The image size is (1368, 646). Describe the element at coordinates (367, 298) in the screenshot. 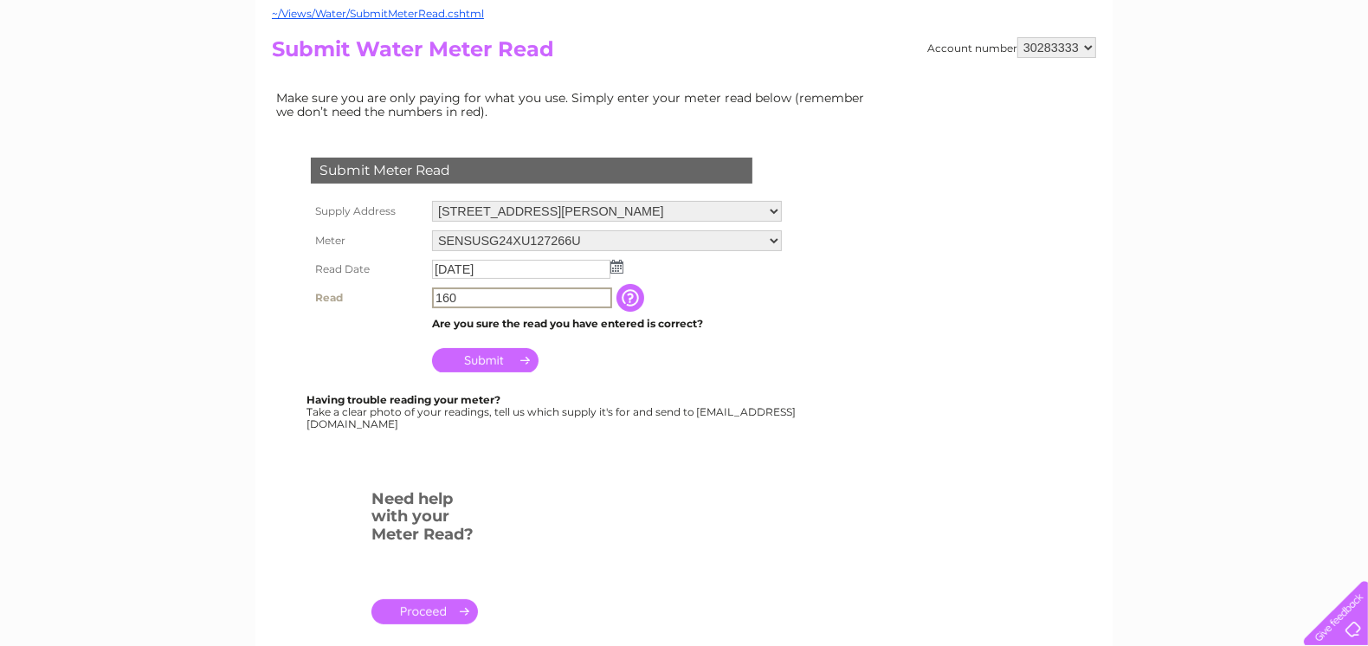

I see `th: Read` at that location.